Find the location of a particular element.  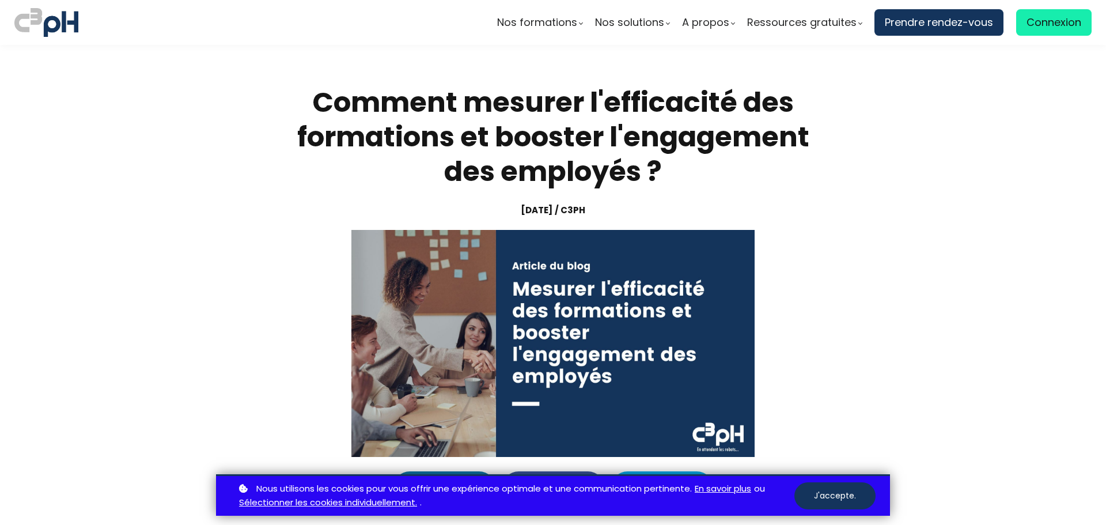

span: Connexion is located at coordinates (1053, 22).